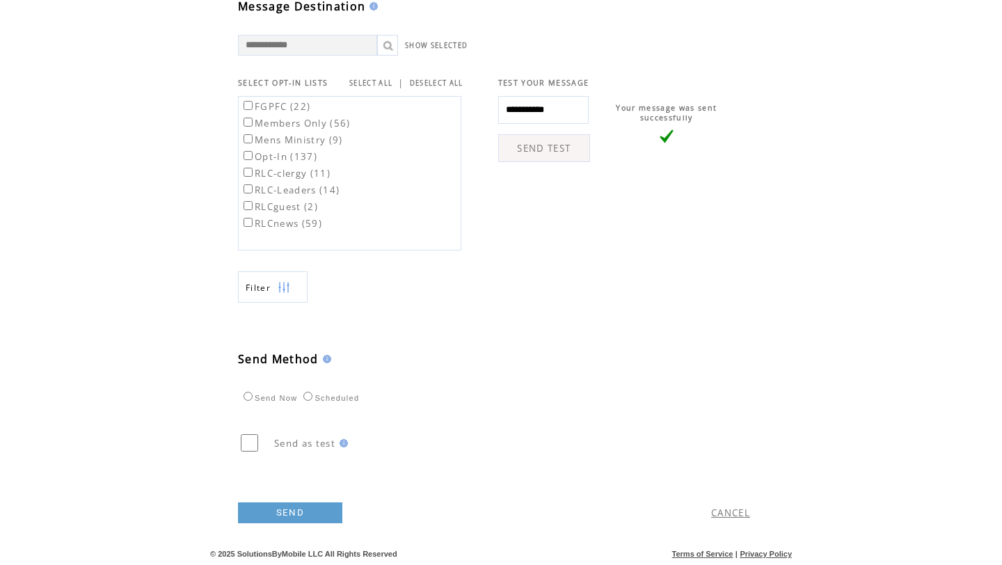 The width and height of the screenshot is (1002, 565). I want to click on span: Send Method, so click(278, 359).